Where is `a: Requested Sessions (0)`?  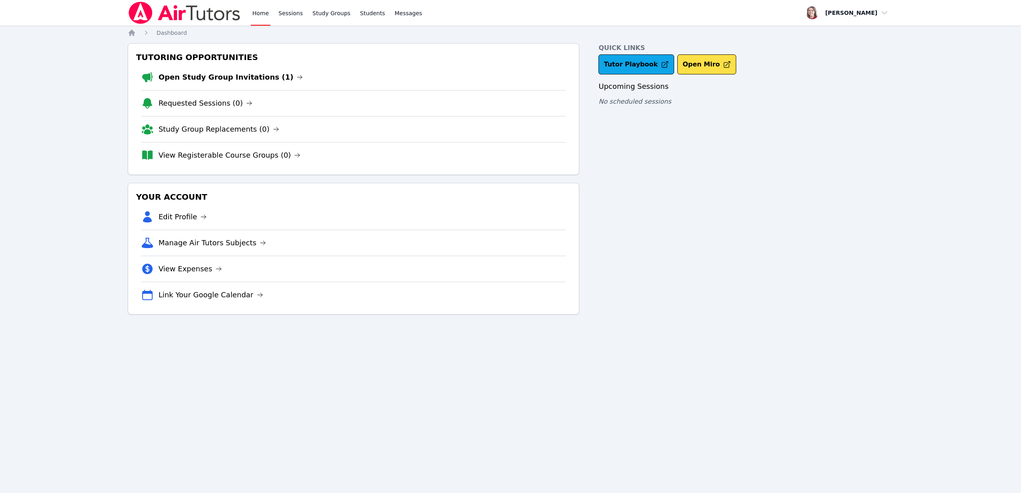 a: Requested Sessions (0) is located at coordinates (205, 103).